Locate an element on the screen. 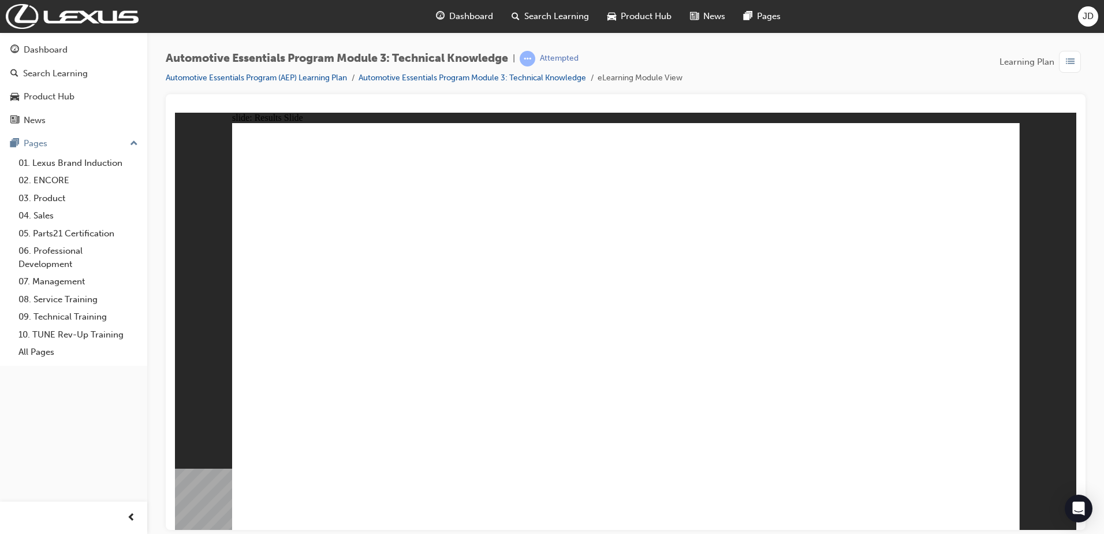  img: Trak is located at coordinates (72, 16).